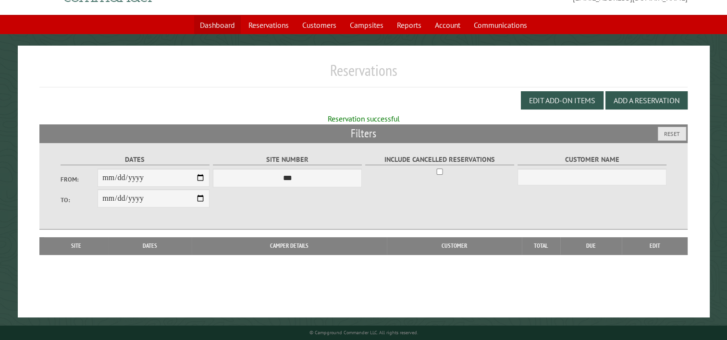 The height and width of the screenshot is (340, 727). What do you see at coordinates (363, 119) in the screenshot?
I see `div: Reservation successful` at bounding box center [363, 119].